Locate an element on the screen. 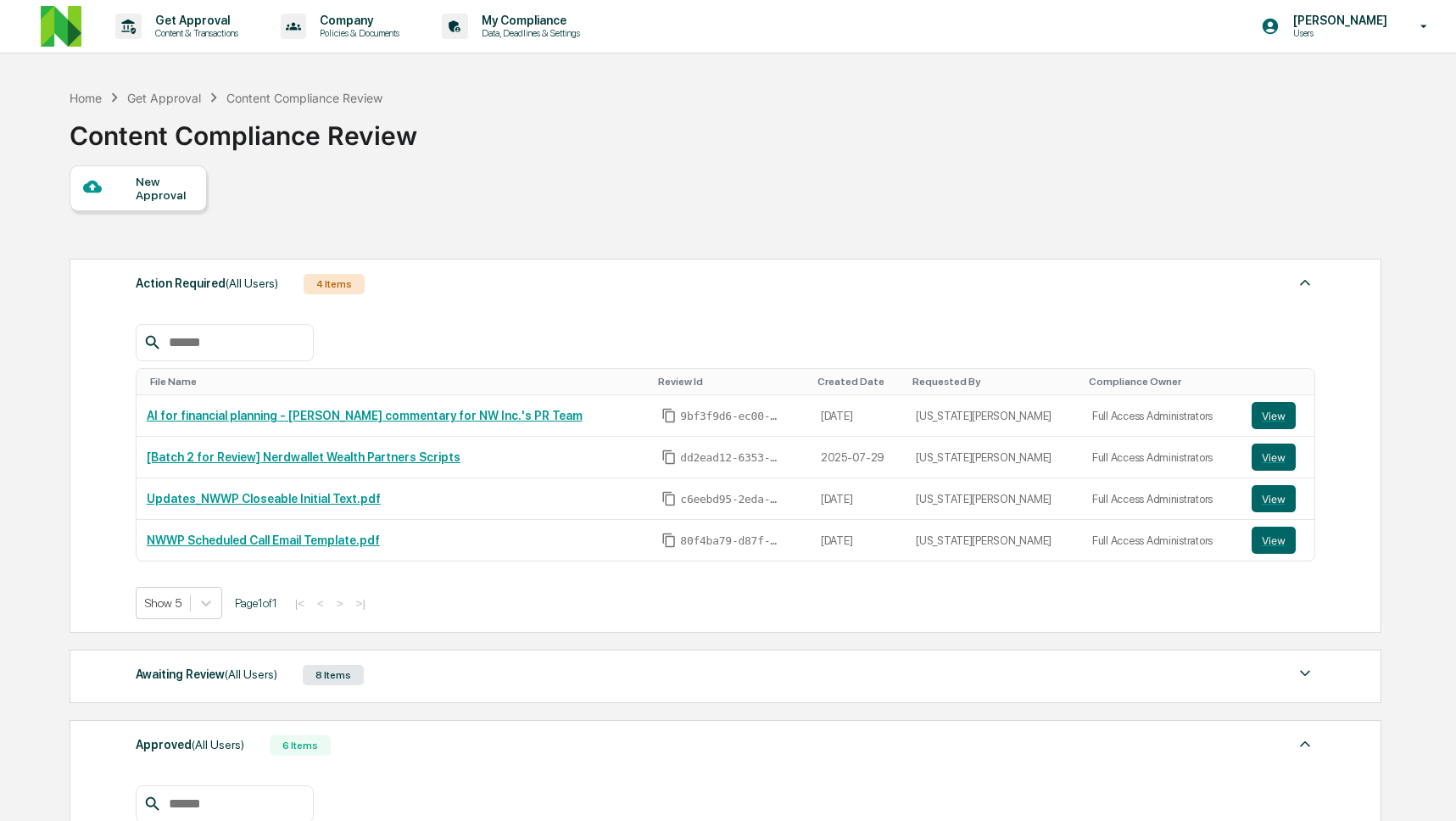 The height and width of the screenshot is (821, 1456). div: Action Required is located at coordinates (206, 283).